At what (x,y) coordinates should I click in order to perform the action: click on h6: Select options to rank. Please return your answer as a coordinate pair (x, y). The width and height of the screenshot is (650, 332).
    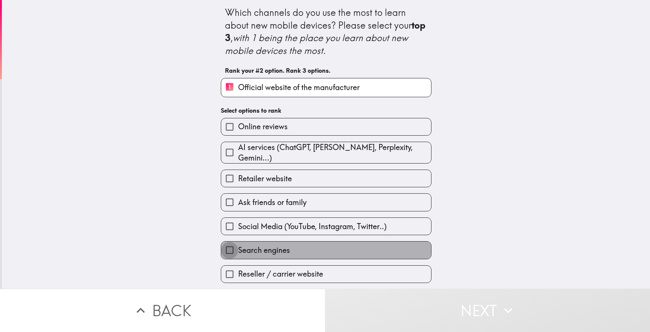
    Looking at the image, I should click on (326, 110).